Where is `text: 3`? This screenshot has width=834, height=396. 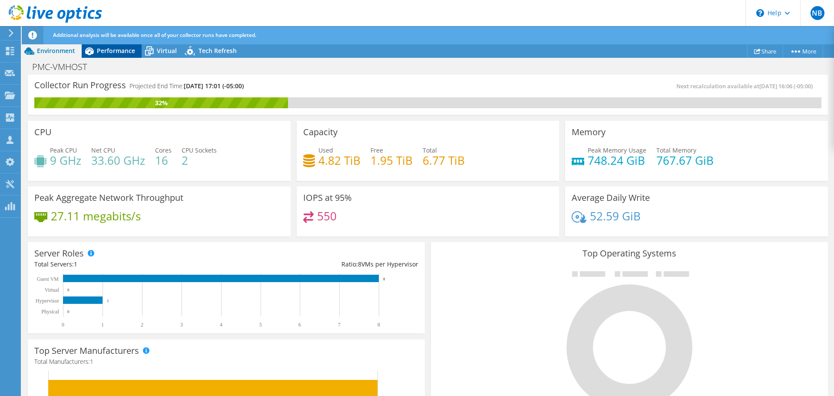 text: 3 is located at coordinates (182, 325).